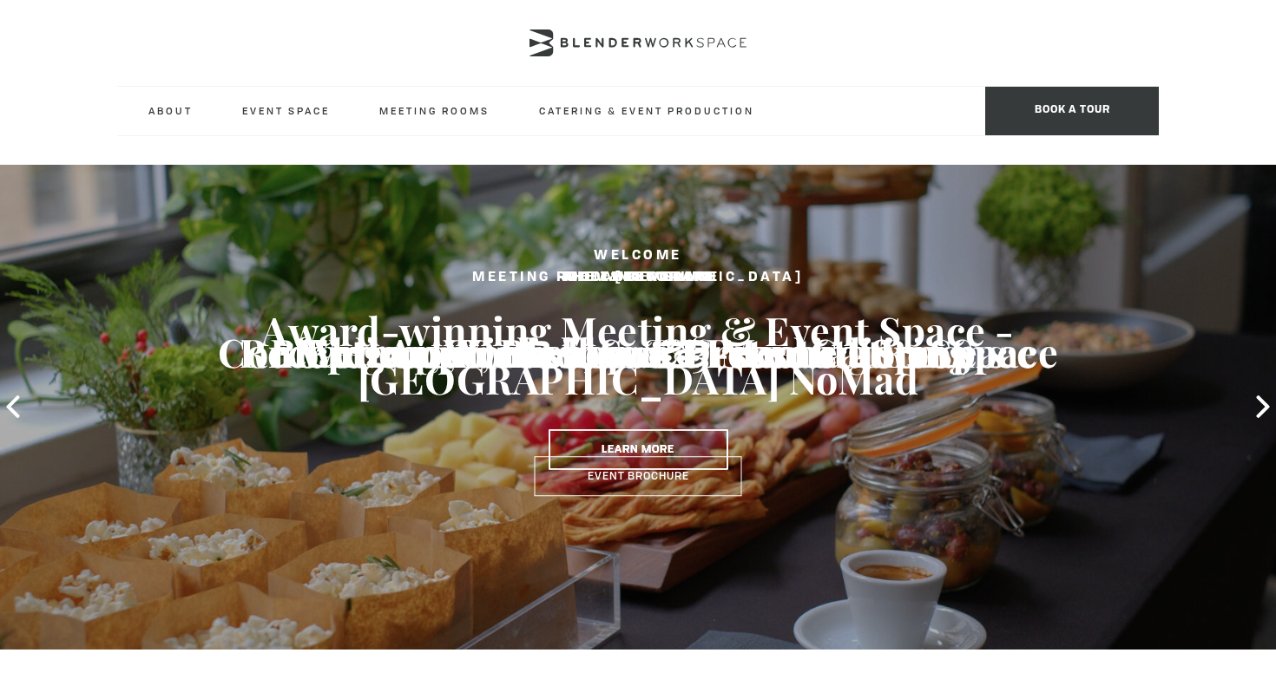 Image resolution: width=1276 pixels, height=692 pixels. Describe the element at coordinates (646, 110) in the screenshot. I see `a: Catering & Event Production` at that location.